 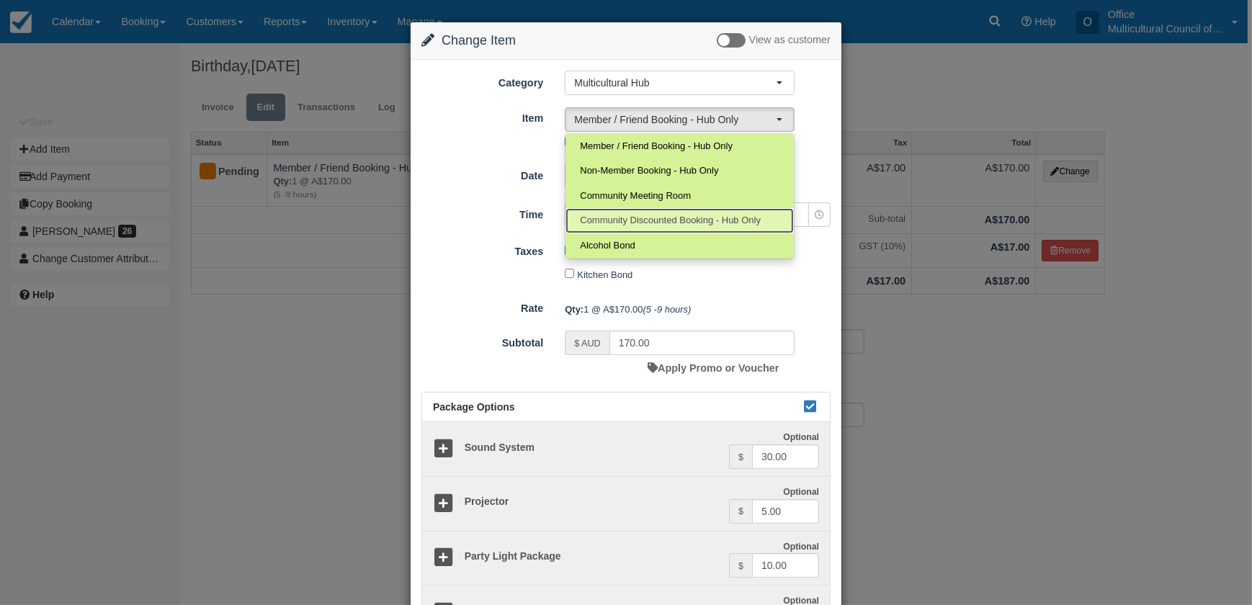 I want to click on em: (5 -9 hours), so click(x=667, y=309).